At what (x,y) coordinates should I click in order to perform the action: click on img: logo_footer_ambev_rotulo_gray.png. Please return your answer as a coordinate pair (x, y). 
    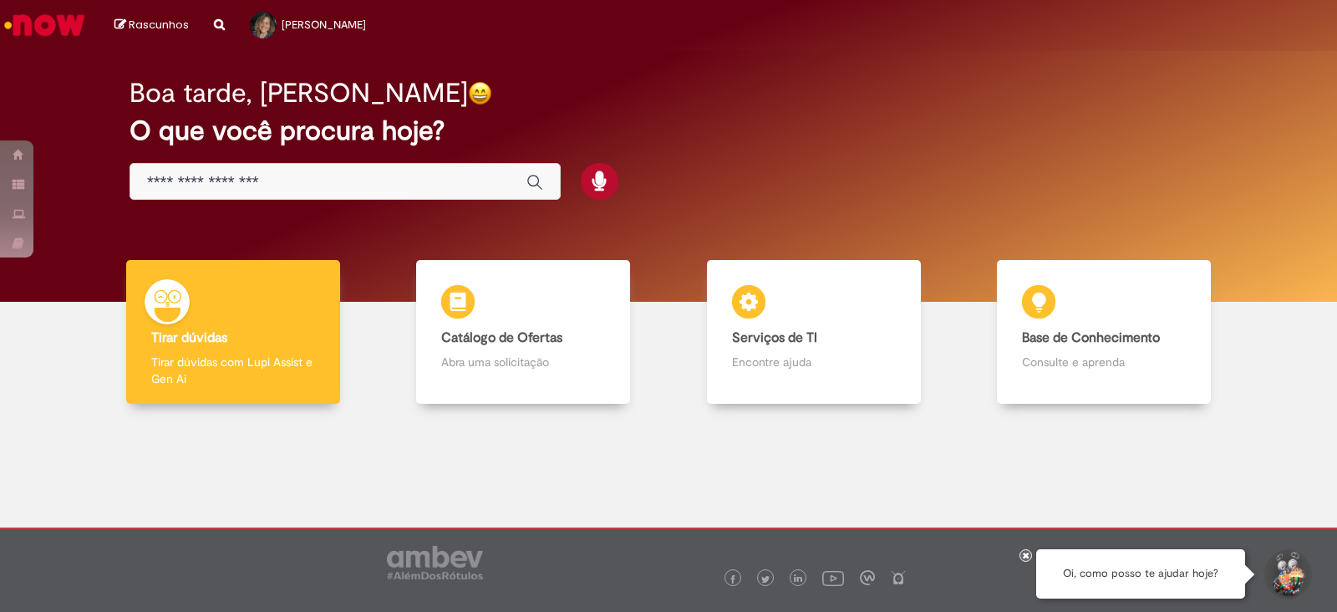
    Looking at the image, I should click on (435, 562).